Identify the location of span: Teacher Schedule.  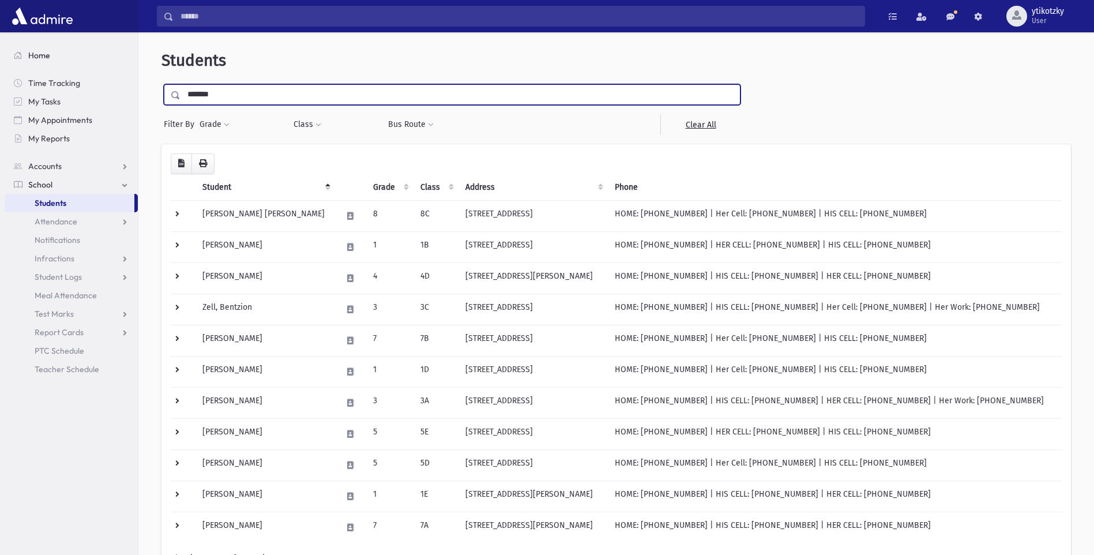
(67, 369).